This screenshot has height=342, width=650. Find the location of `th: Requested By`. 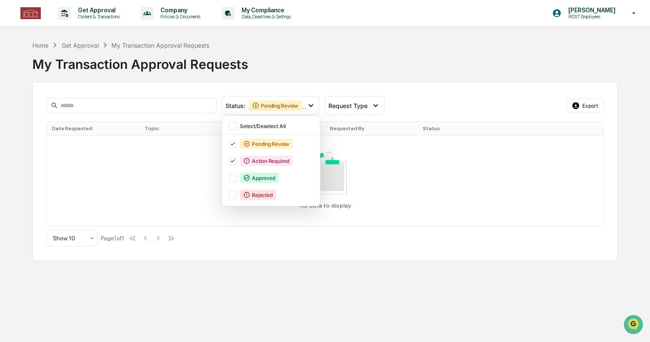

th: Requested By is located at coordinates (372, 129).